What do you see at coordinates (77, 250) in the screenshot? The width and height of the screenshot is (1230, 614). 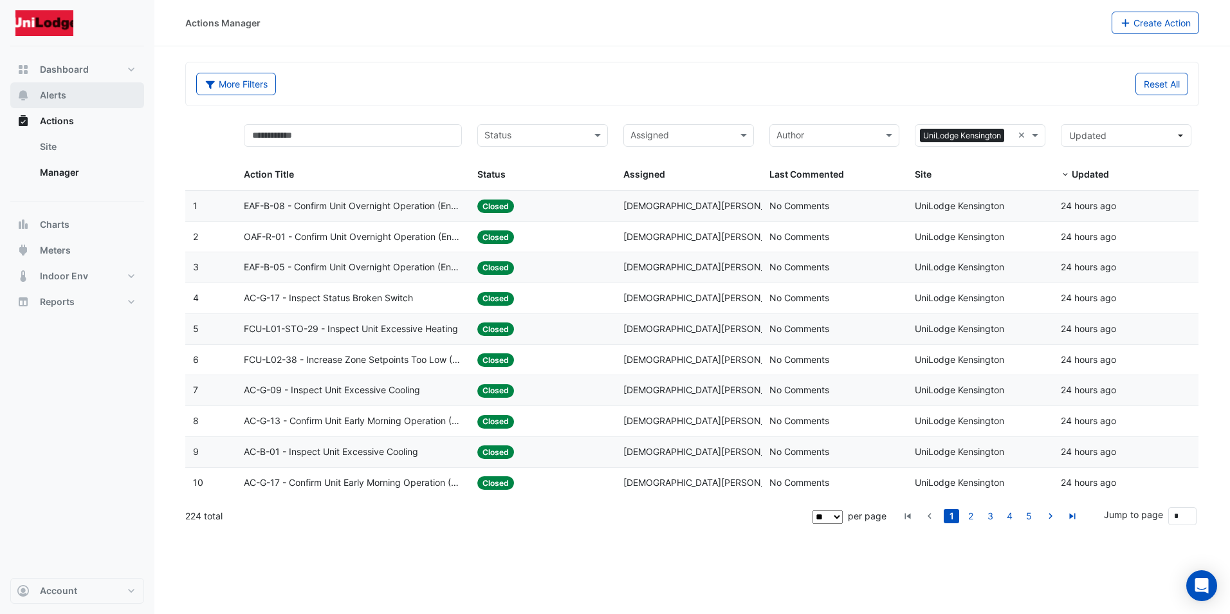 I see `button: Meters` at bounding box center [77, 250].